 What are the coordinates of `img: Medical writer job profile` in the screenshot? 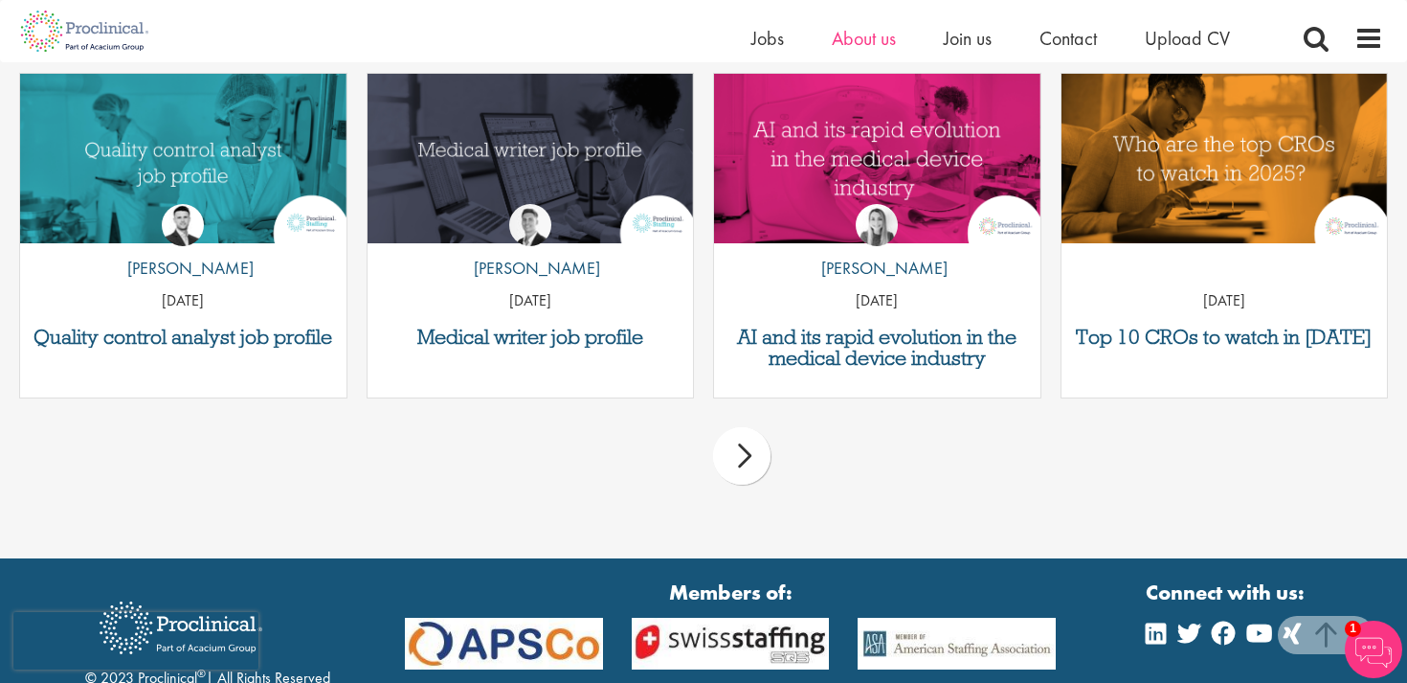 It's located at (530, 158).